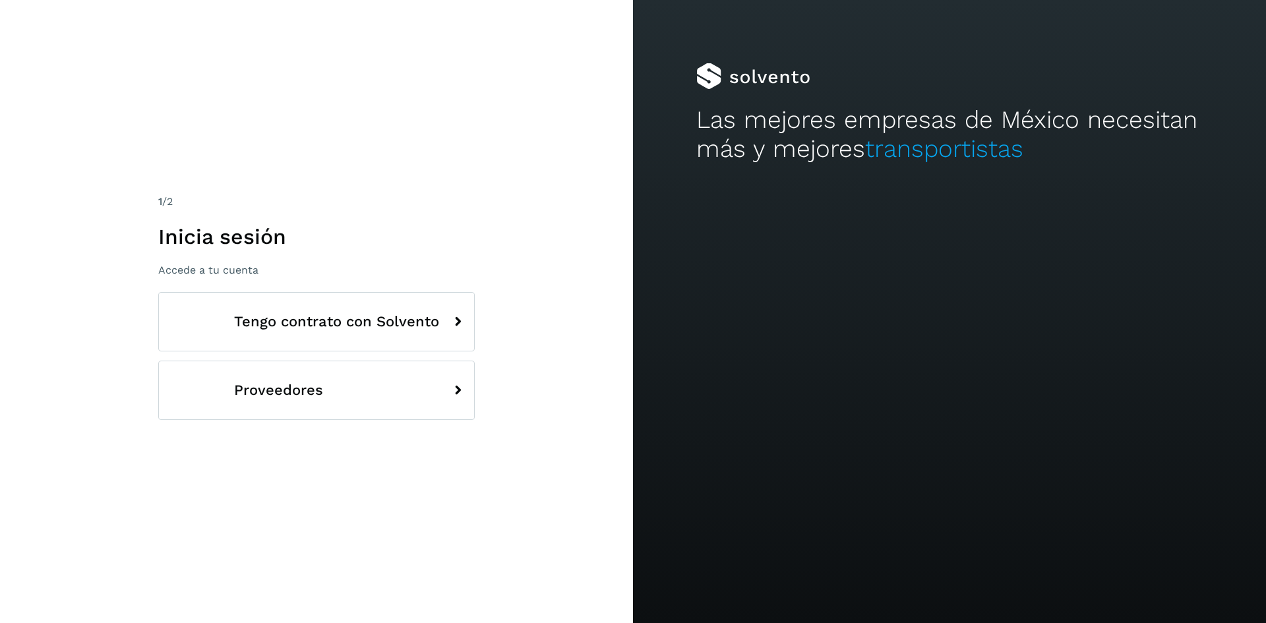  I want to click on span: Proveedores, so click(278, 390).